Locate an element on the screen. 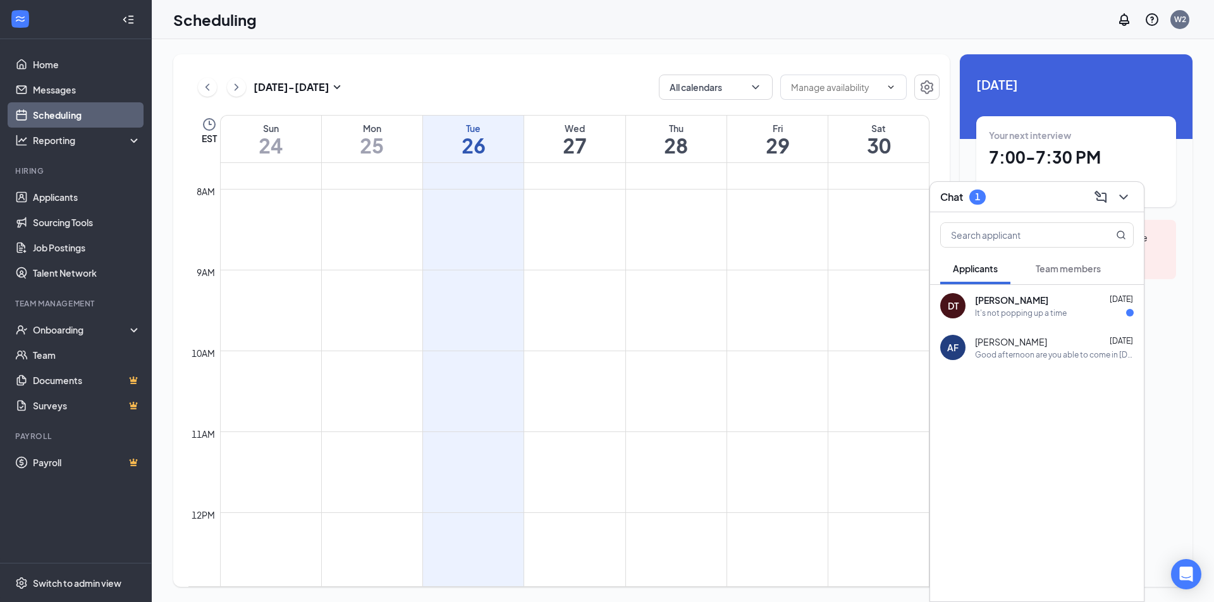 The height and width of the screenshot is (602, 1214). svg: Clock is located at coordinates (209, 125).